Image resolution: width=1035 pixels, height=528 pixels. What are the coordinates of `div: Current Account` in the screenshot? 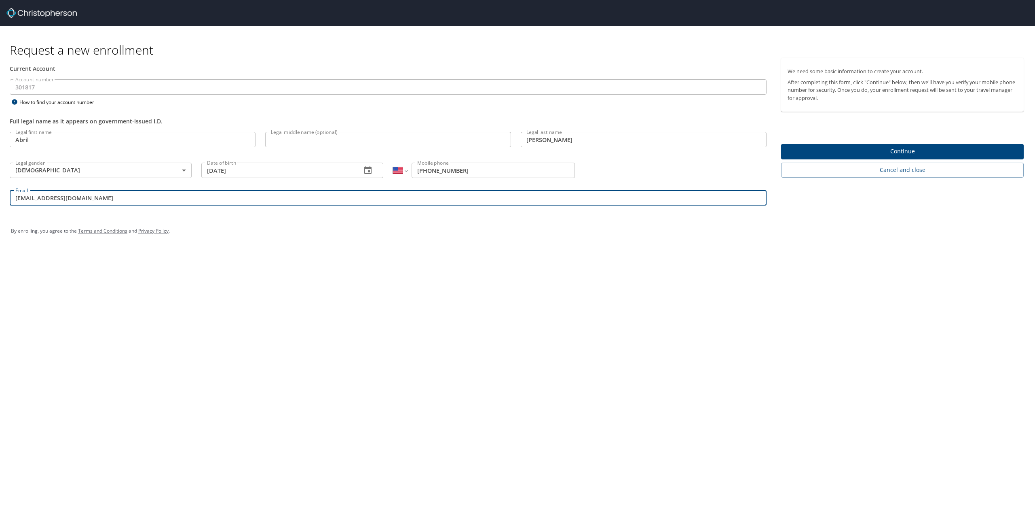 It's located at (388, 68).